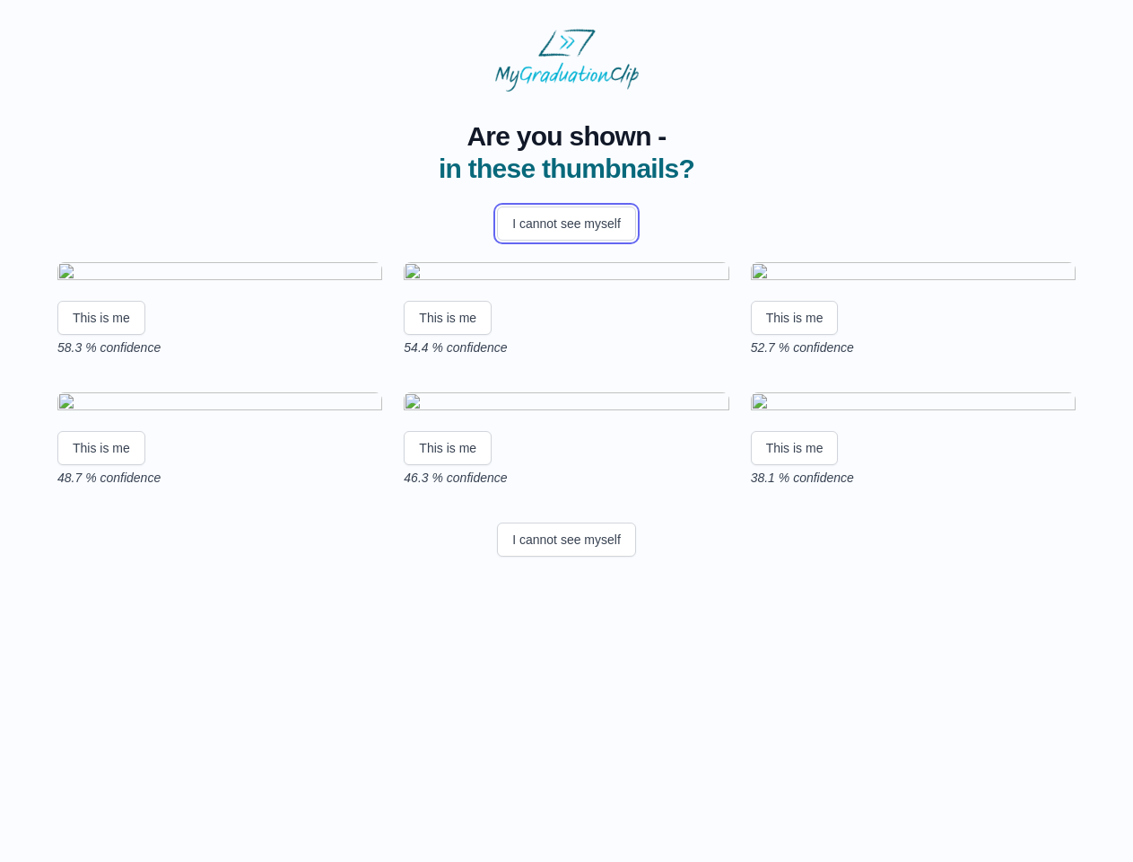 The width and height of the screenshot is (1133, 862). I want to click on img: 96e8008c5e9c33c94c6c546980e3cc835dc2fd2e.gif, so click(566, 404).